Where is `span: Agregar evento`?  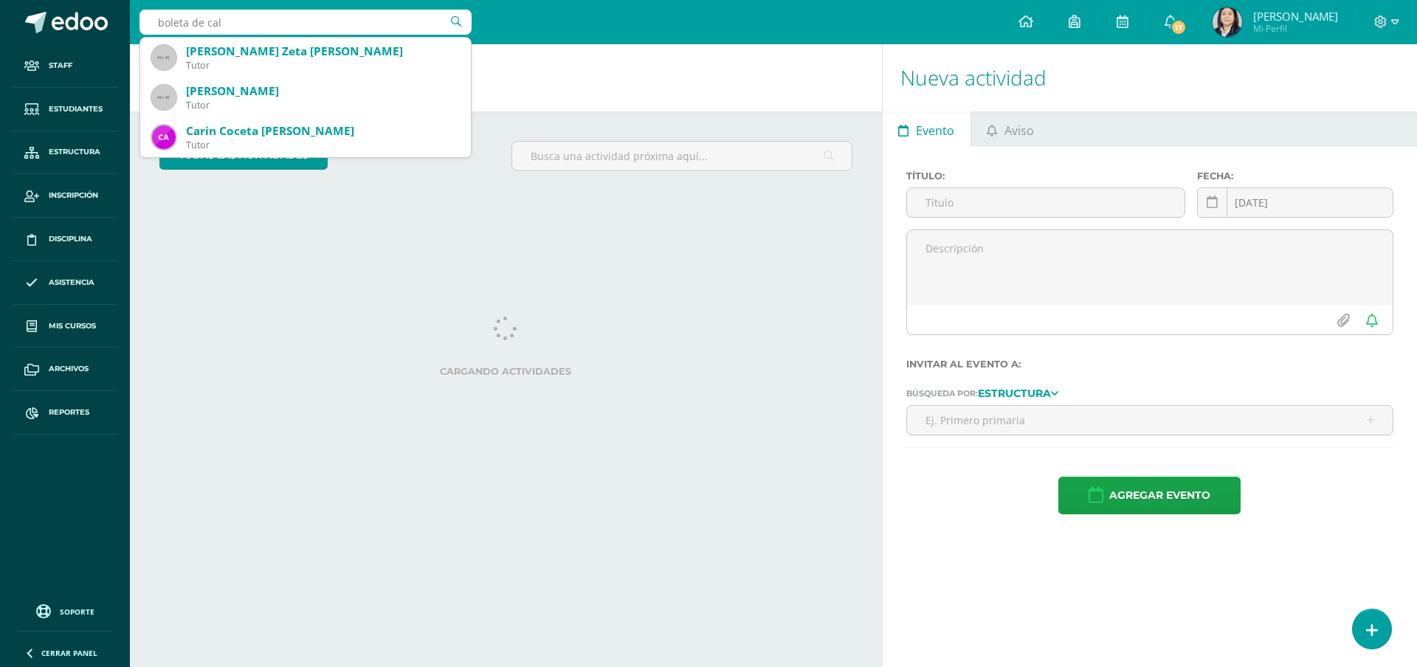
span: Agregar evento is located at coordinates (1160, 495).